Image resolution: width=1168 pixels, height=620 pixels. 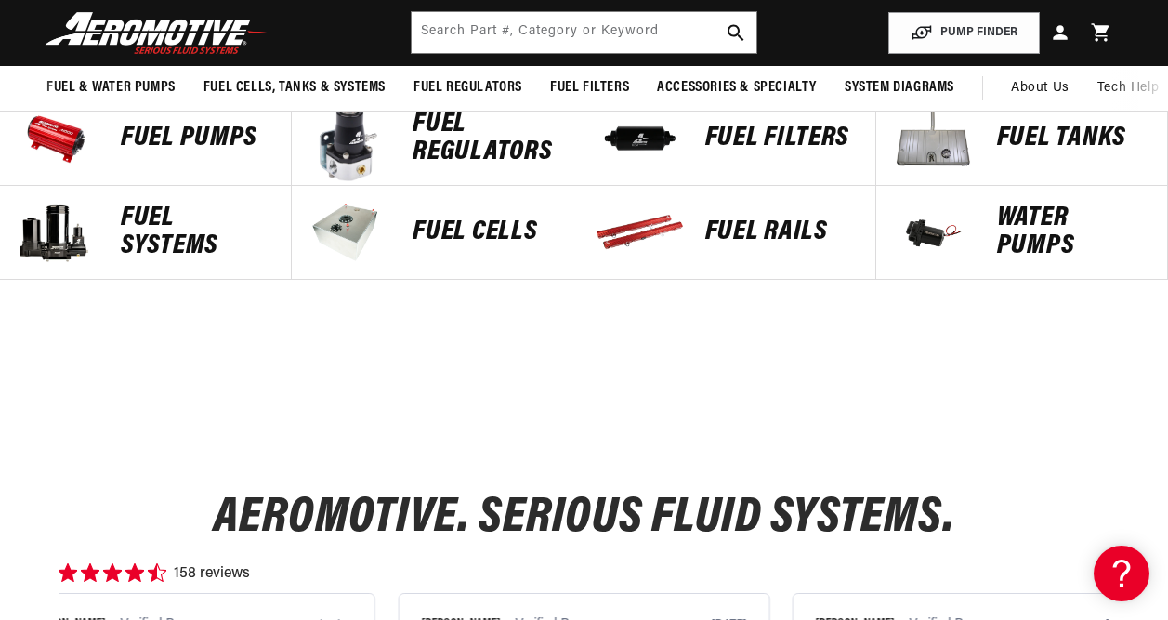 I want to click on img: FUEL Cells, so click(x=348, y=232).